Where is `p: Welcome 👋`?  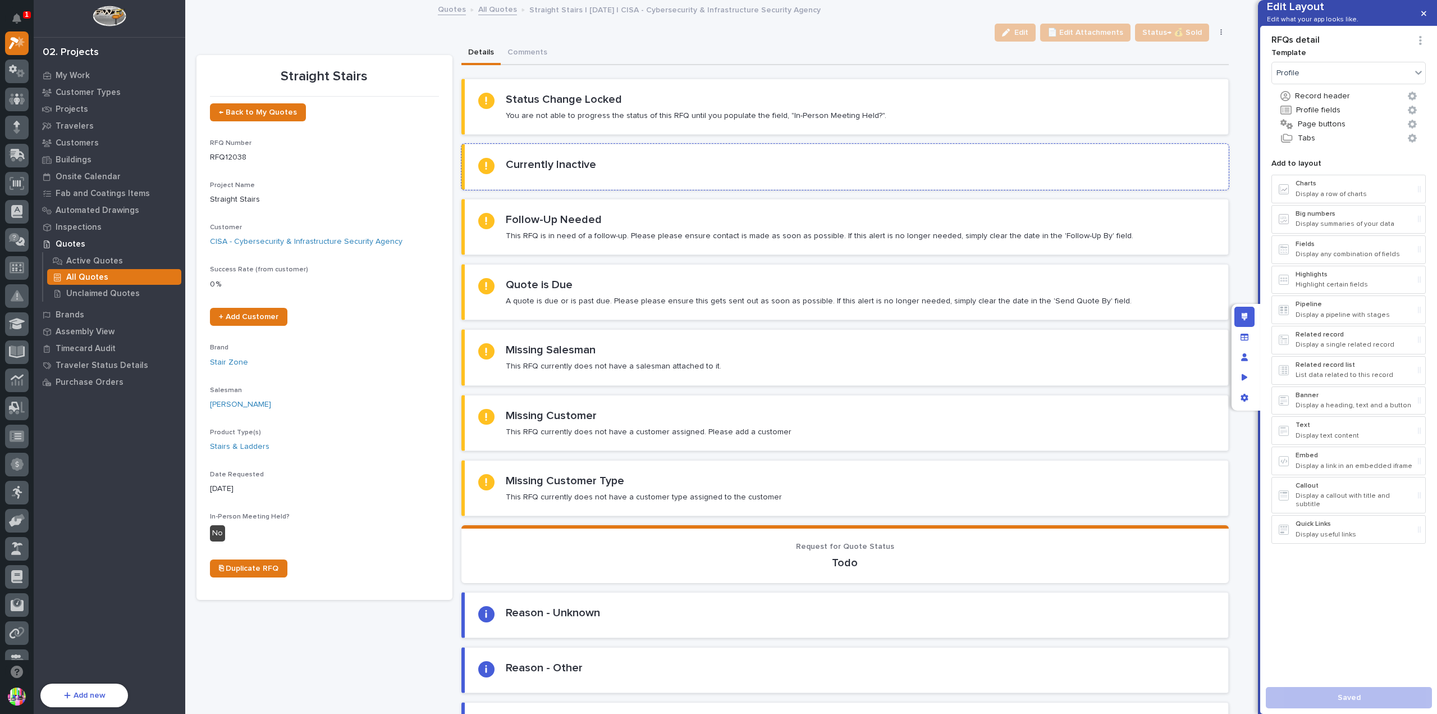 p: Welcome 👋 is located at coordinates (108, 53).